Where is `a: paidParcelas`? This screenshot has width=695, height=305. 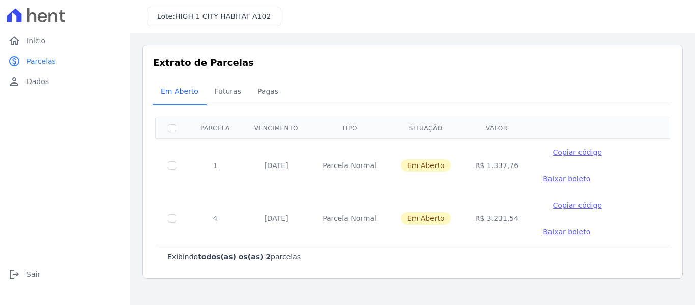
a: paidParcelas is located at coordinates (65, 61).